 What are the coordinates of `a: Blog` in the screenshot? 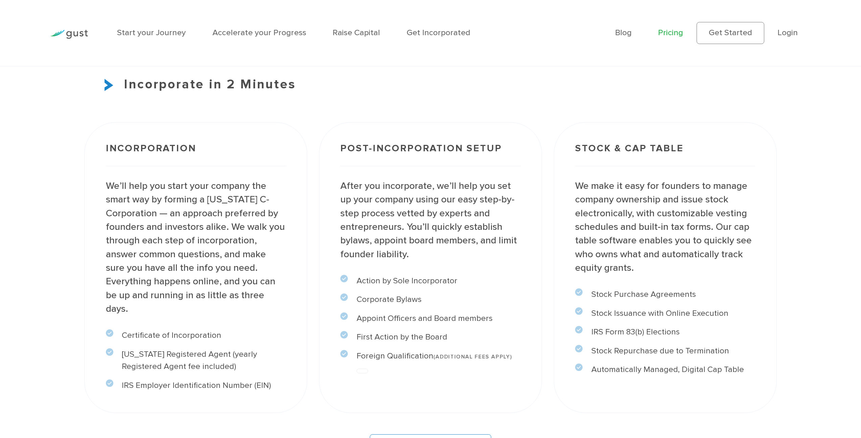 It's located at (623, 32).